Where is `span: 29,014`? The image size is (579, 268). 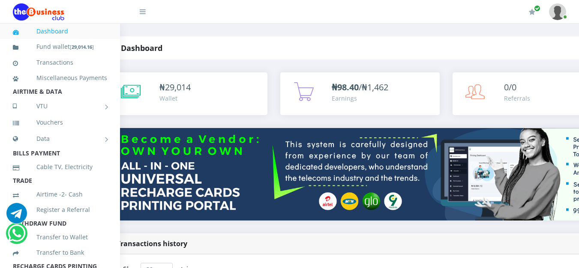 span: 29,014 is located at coordinates (178, 87).